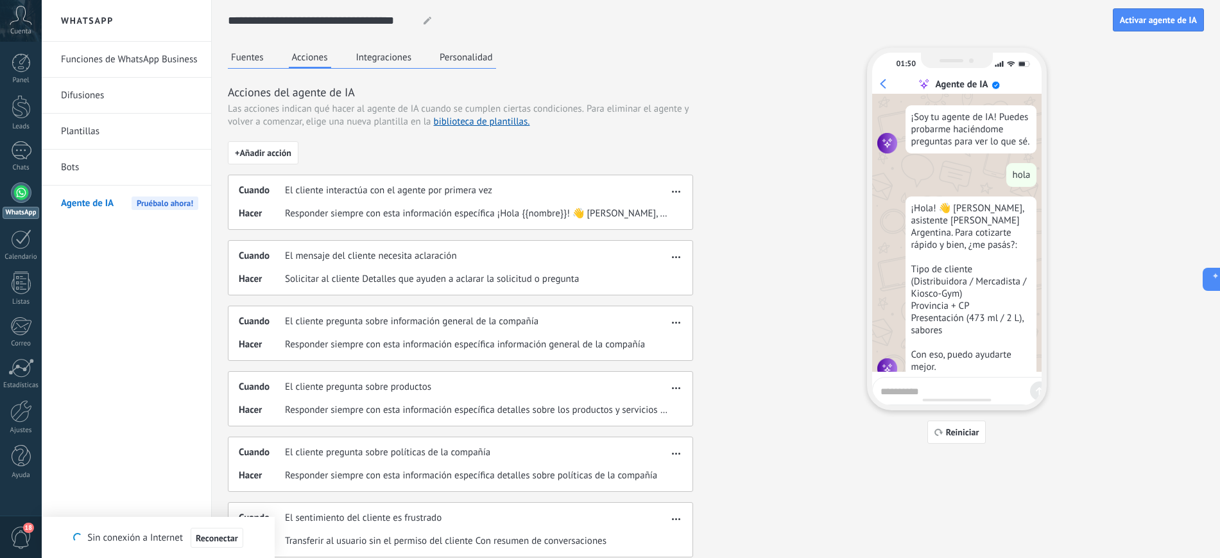  I want to click on a: Plantillas, so click(130, 132).